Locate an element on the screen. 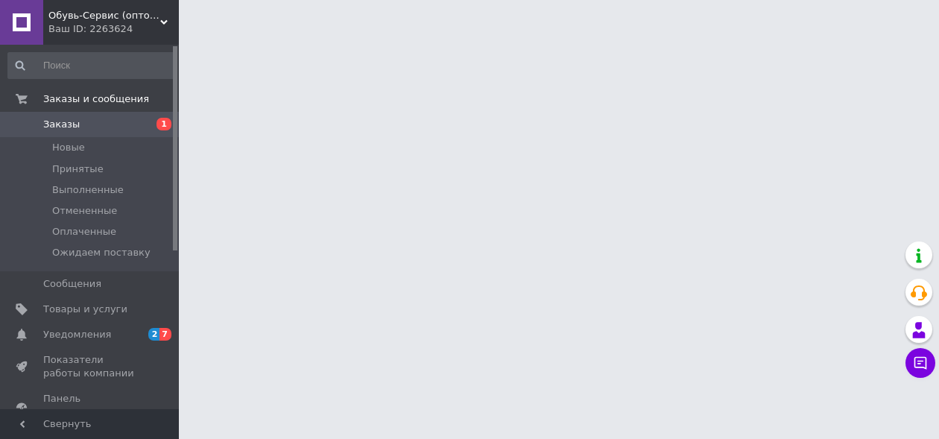  span: Обувь-Сервис (оптовая торговля обувью) is located at coordinates (104, 16).